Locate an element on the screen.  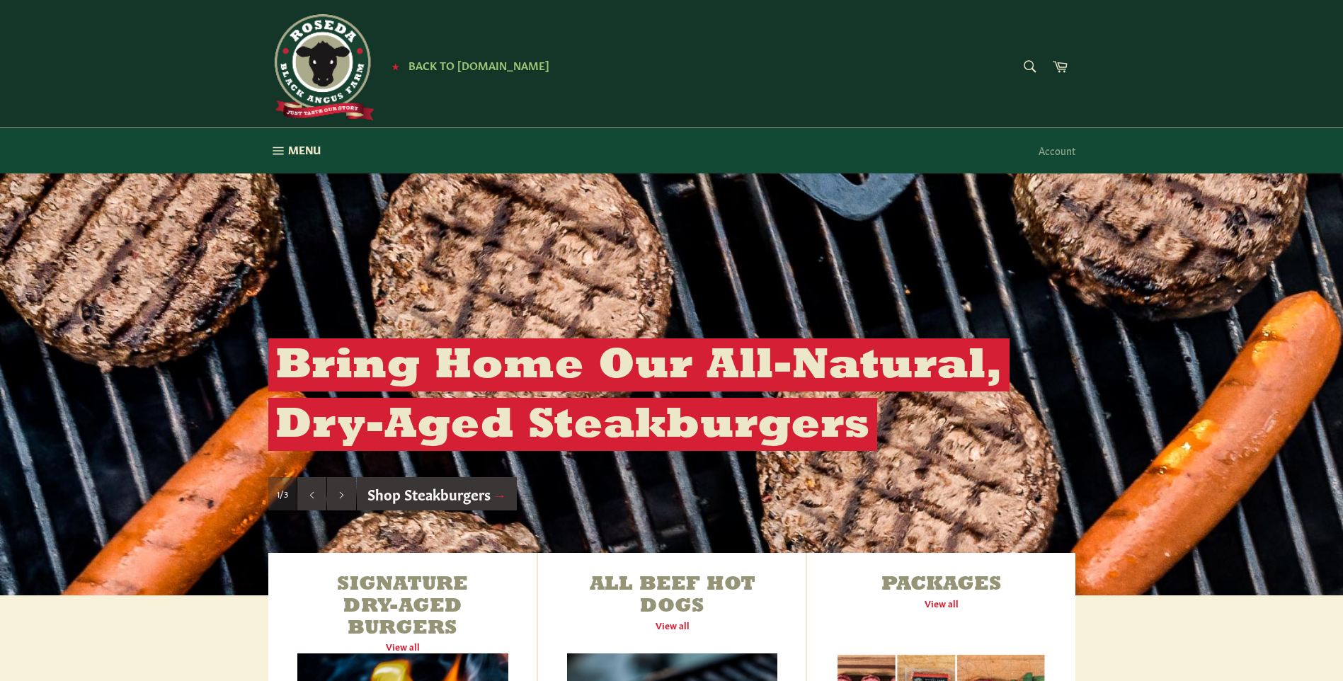
a: Account is located at coordinates (1057, 150).